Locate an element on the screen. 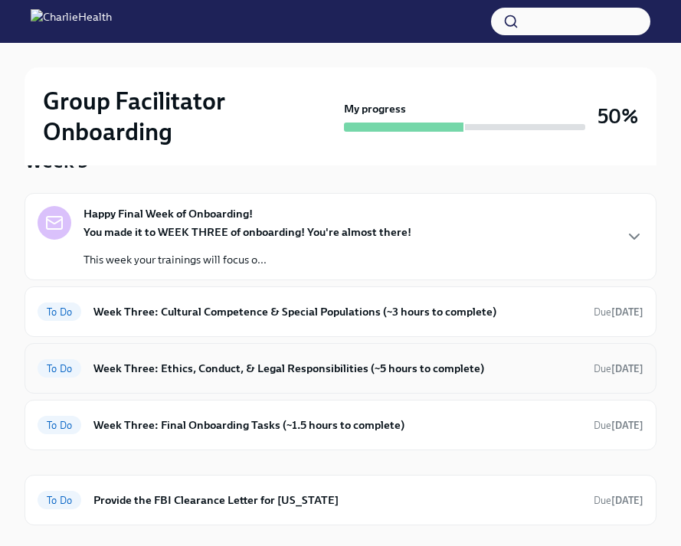 The width and height of the screenshot is (681, 546). h6: Week Three: Ethics, Conduct, & Legal Responsibilities (~5 hours to complete) is located at coordinates (337, 368).